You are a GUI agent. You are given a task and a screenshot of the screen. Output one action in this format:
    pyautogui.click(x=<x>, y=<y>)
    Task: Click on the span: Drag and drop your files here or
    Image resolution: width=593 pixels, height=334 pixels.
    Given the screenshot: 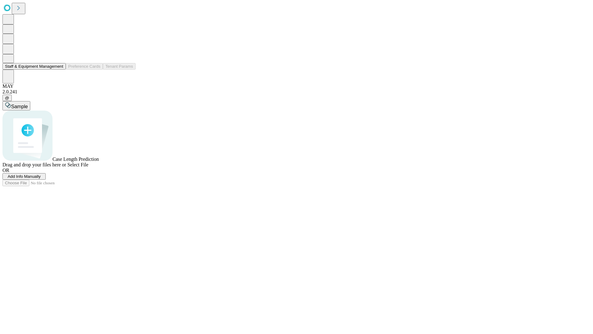 What is the action you would take?
    pyautogui.click(x=34, y=164)
    